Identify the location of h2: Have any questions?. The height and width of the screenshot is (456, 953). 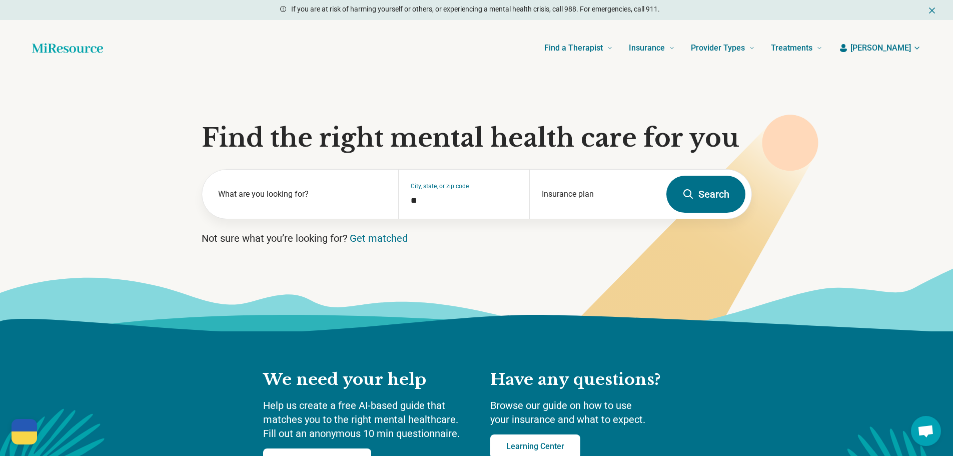
(590, 380).